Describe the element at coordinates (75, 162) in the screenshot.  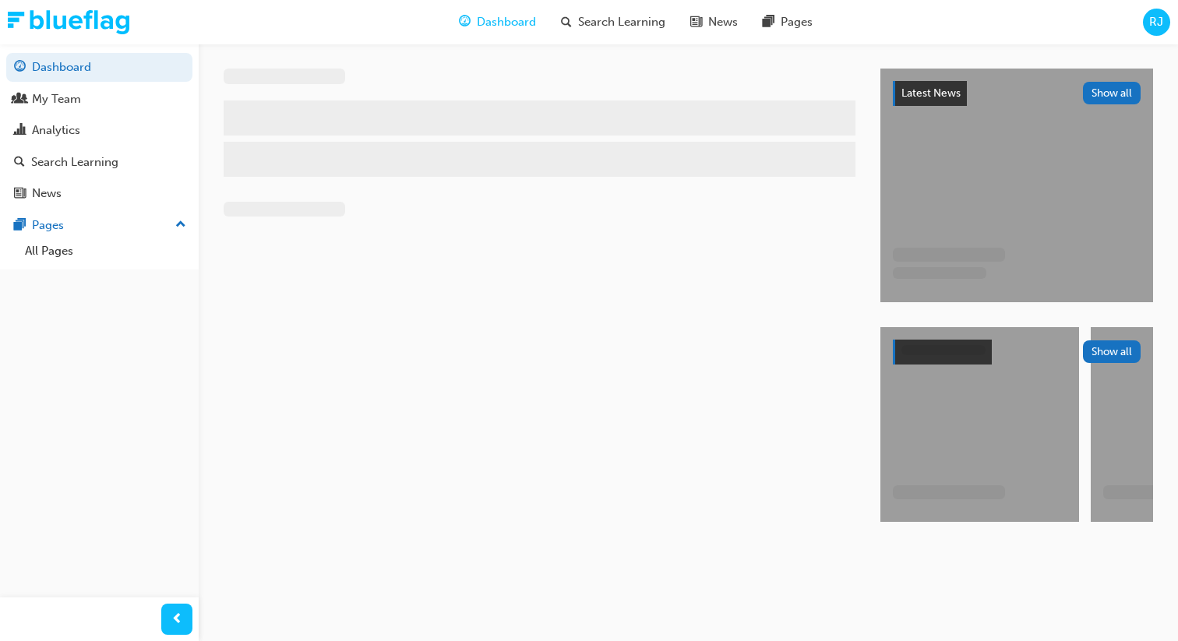
I see `div: Search Learning` at that location.